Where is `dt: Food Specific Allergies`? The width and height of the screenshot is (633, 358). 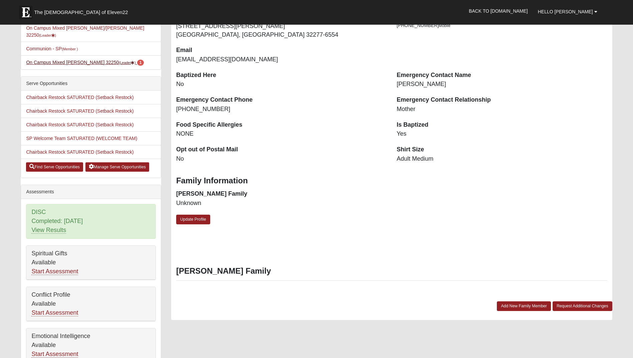
dt: Food Specific Allergies is located at coordinates (281, 125).